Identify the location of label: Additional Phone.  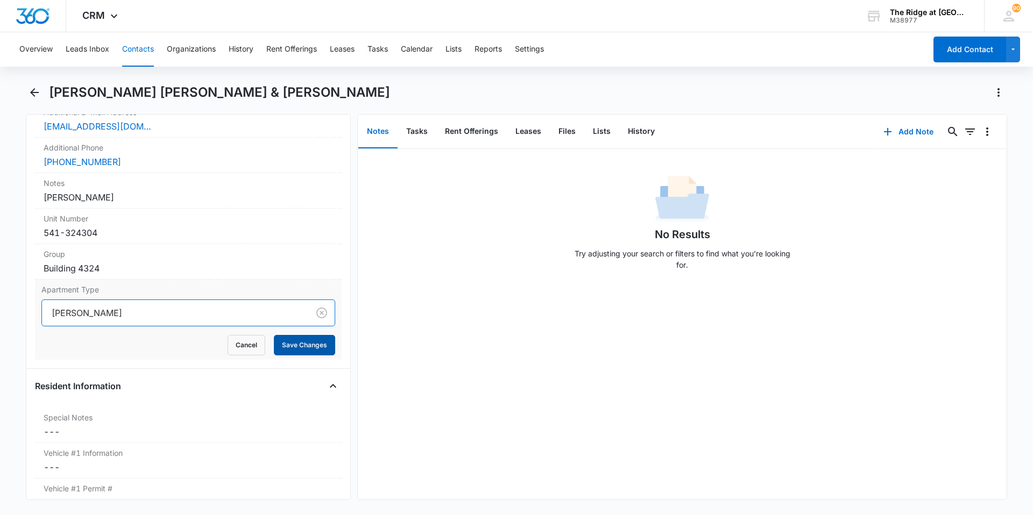
(188, 147).